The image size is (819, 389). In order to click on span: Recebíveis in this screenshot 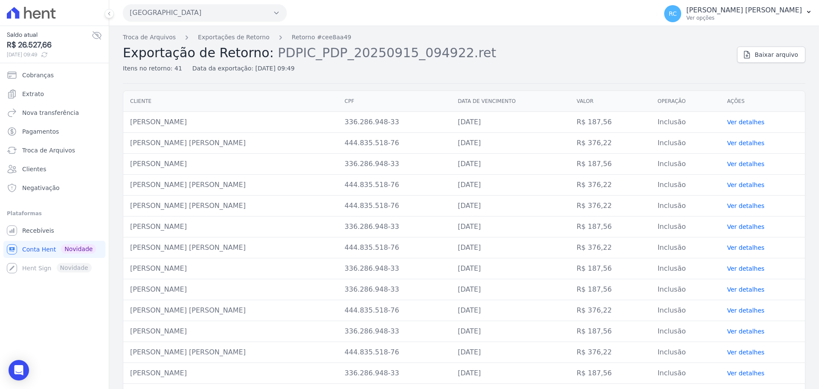, I will do `click(38, 230)`.